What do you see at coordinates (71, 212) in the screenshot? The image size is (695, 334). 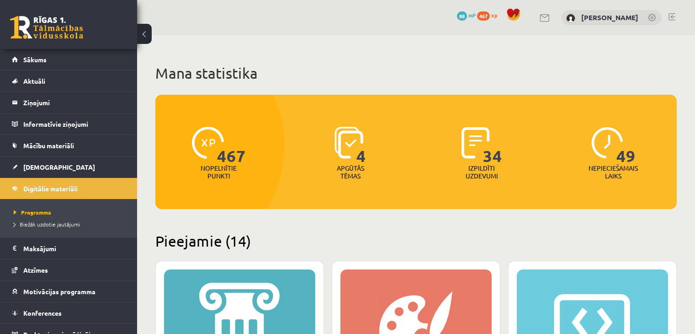 I see `a: Programma` at bounding box center [71, 212].